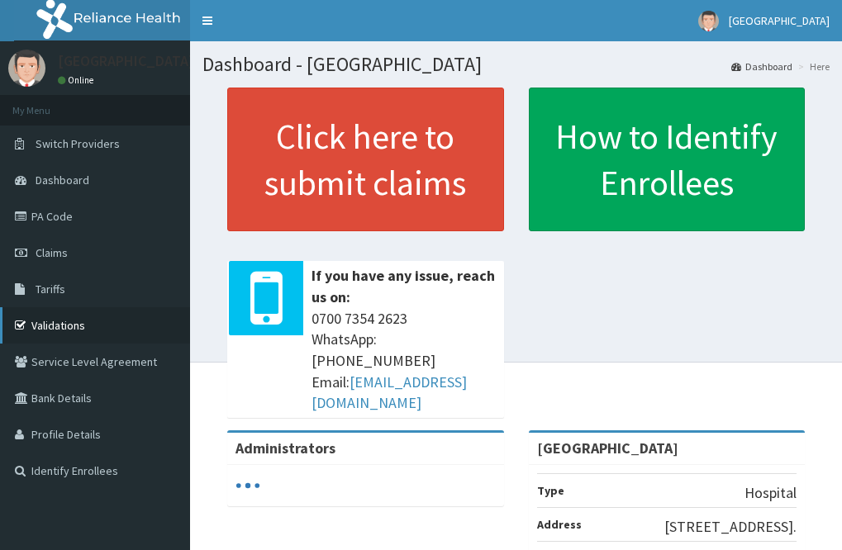 The height and width of the screenshot is (550, 842). Describe the element at coordinates (285, 448) in the screenshot. I see `b: Administrators` at that location.